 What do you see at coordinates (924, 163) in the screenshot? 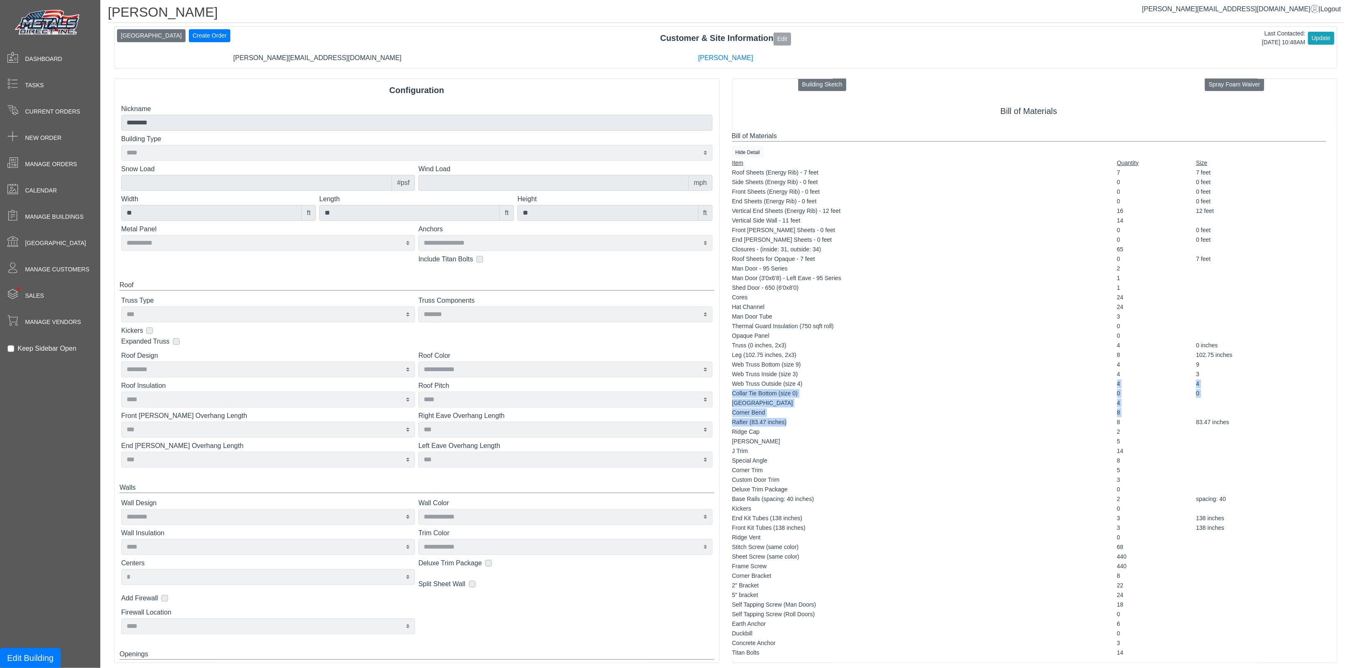
I see `td: Item` at bounding box center [924, 163].